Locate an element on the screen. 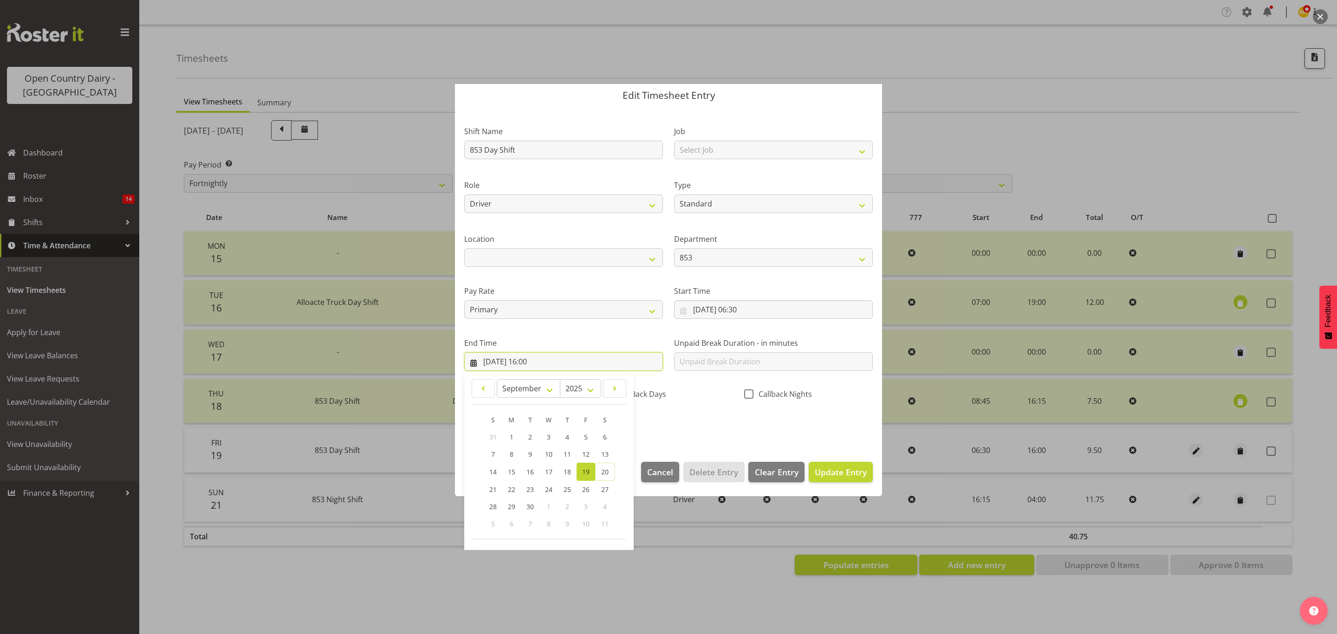 This screenshot has height=634, width=1337. label: Start Time is located at coordinates (773, 291).